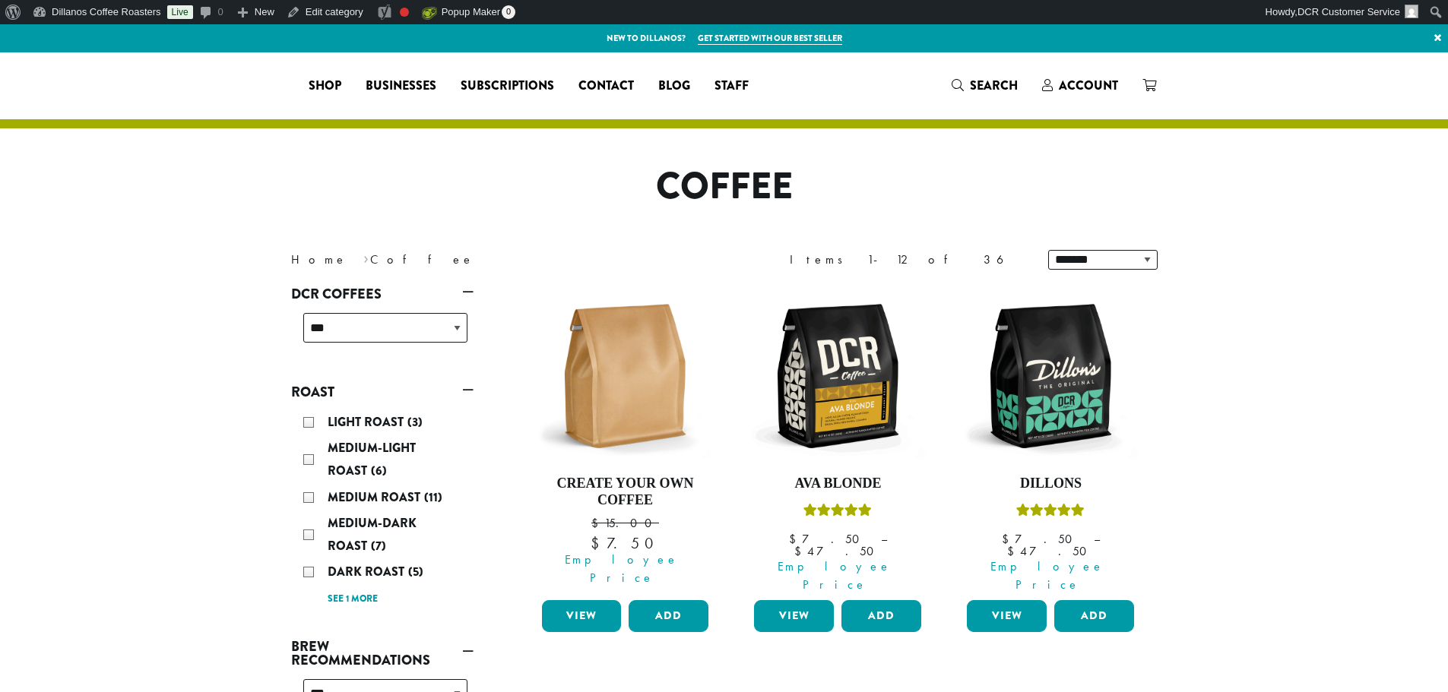  I want to click on span: Dark Roast, so click(368, 572).